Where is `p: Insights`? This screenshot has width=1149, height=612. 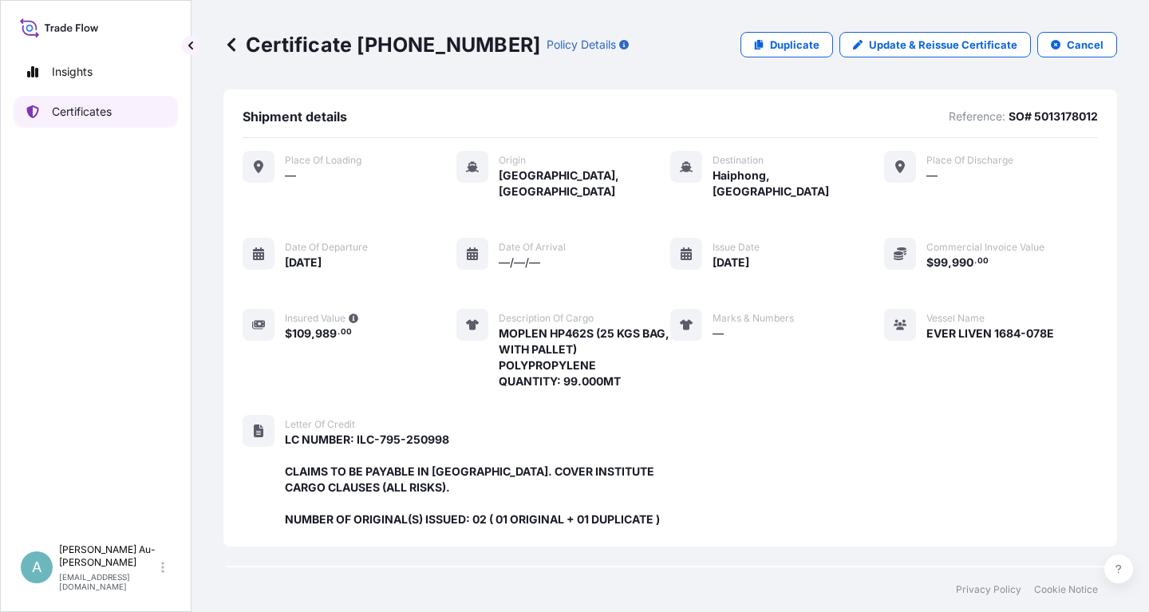
p: Insights is located at coordinates (72, 72).